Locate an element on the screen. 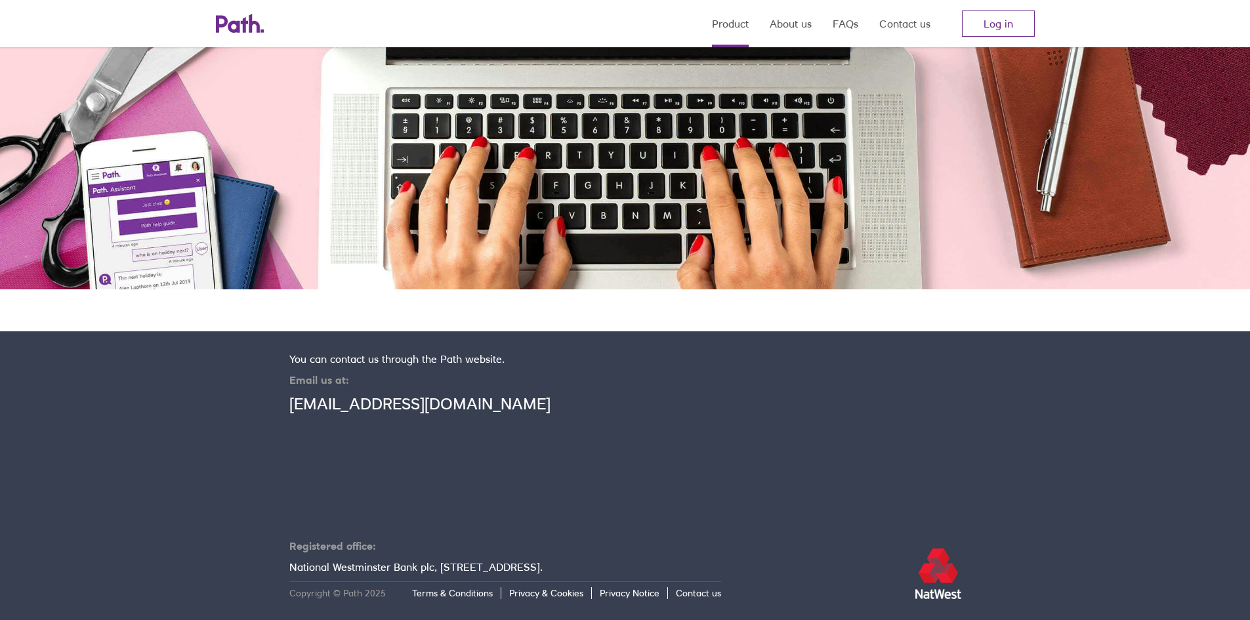 This screenshot has height=620, width=1250. h4: Registered office: is located at coordinates (505, 546).